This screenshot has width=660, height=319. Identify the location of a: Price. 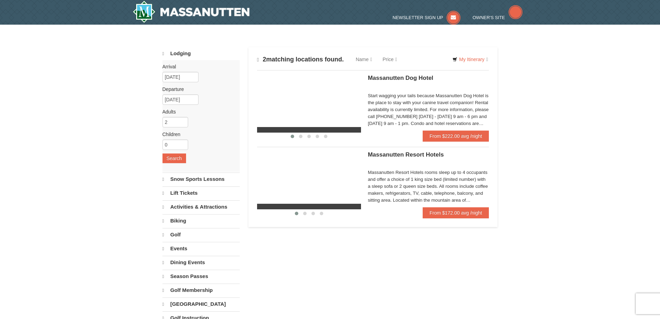
(390, 59).